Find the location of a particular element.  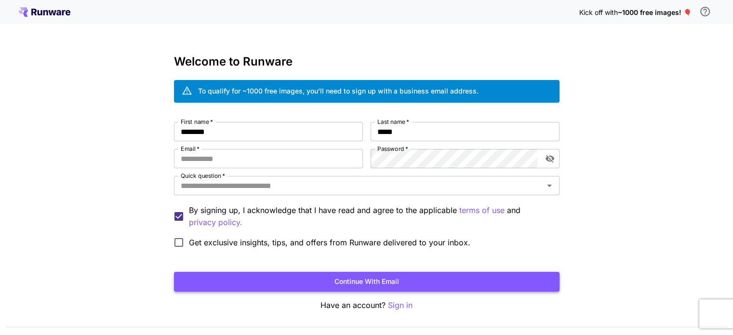

span: ~1000 free images! 🎈 is located at coordinates (655, 12).